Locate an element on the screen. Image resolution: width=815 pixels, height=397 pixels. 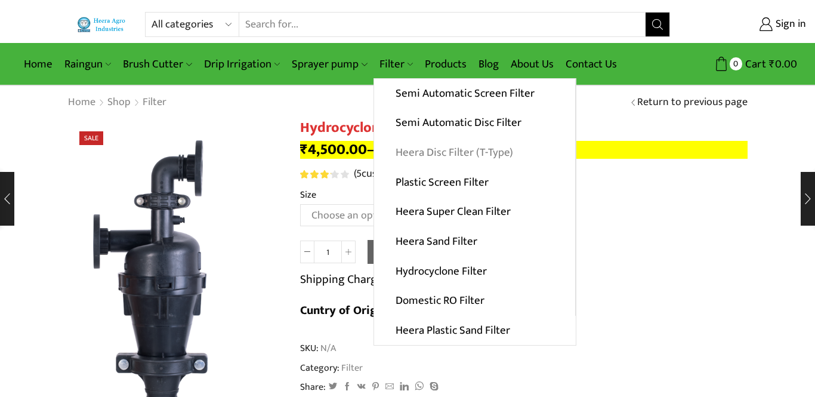
a: 0 Cart ₹0.00 is located at coordinates (740, 64).